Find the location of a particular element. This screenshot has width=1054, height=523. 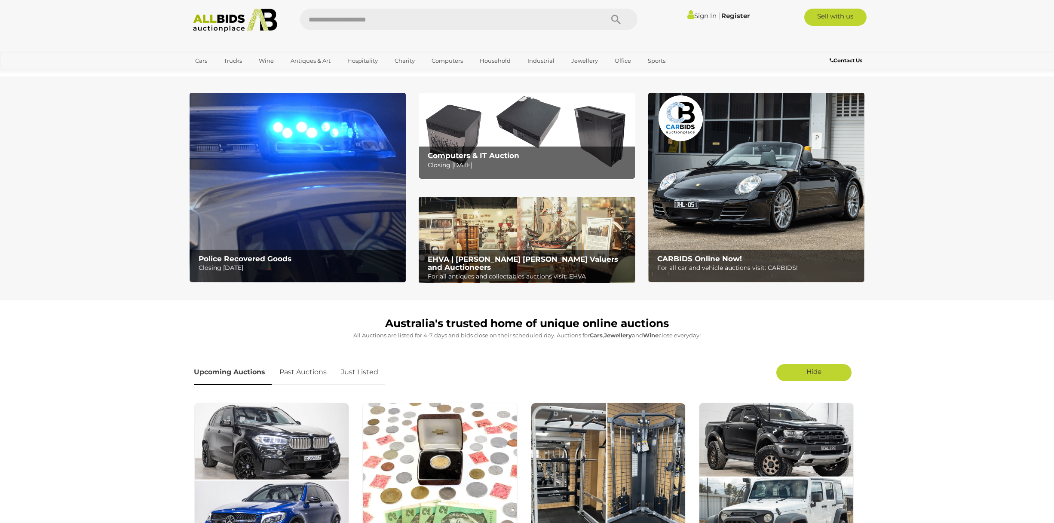

span: Hide is located at coordinates (814, 371).